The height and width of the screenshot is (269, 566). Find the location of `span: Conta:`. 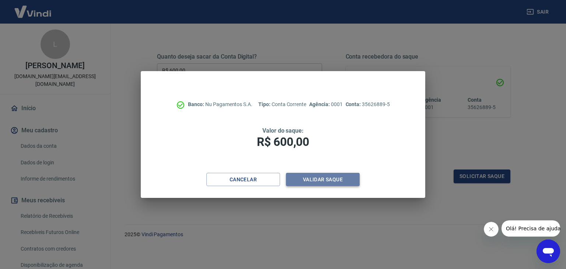

span: Conta: is located at coordinates (354, 104).